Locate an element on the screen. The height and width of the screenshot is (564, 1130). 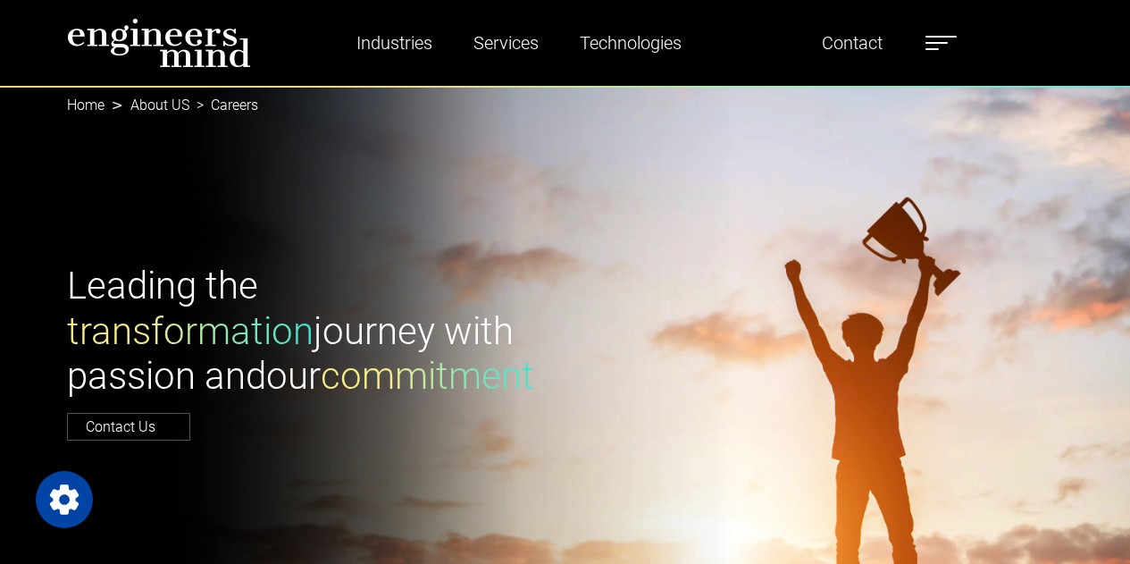
span: transformation is located at coordinates (190, 331).